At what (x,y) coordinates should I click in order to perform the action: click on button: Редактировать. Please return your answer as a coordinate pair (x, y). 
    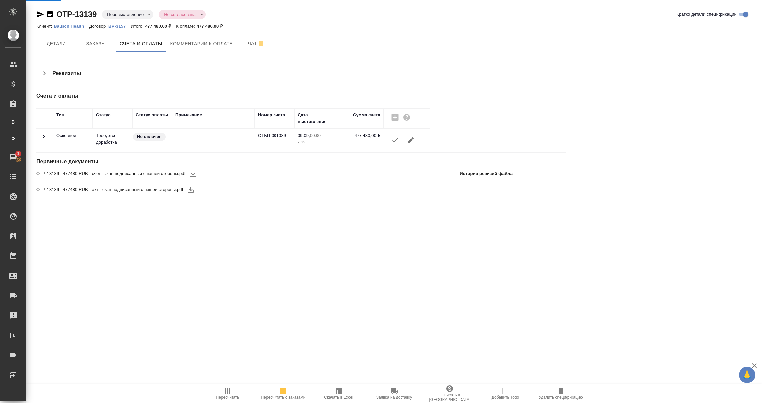
    Looking at the image, I should click on (411, 140).